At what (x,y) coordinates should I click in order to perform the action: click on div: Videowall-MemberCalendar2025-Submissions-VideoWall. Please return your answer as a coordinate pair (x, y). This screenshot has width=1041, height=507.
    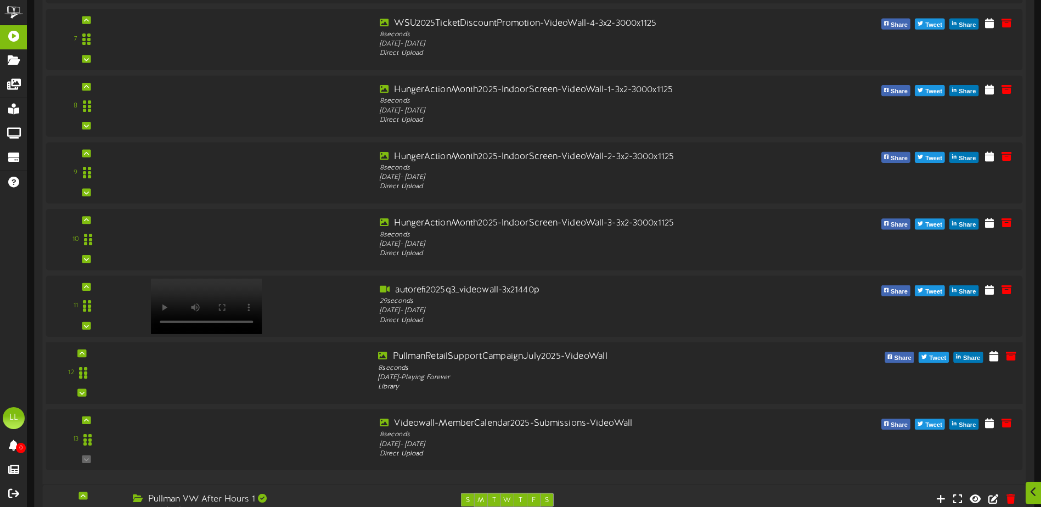
    Looking at the image, I should click on (575, 424).